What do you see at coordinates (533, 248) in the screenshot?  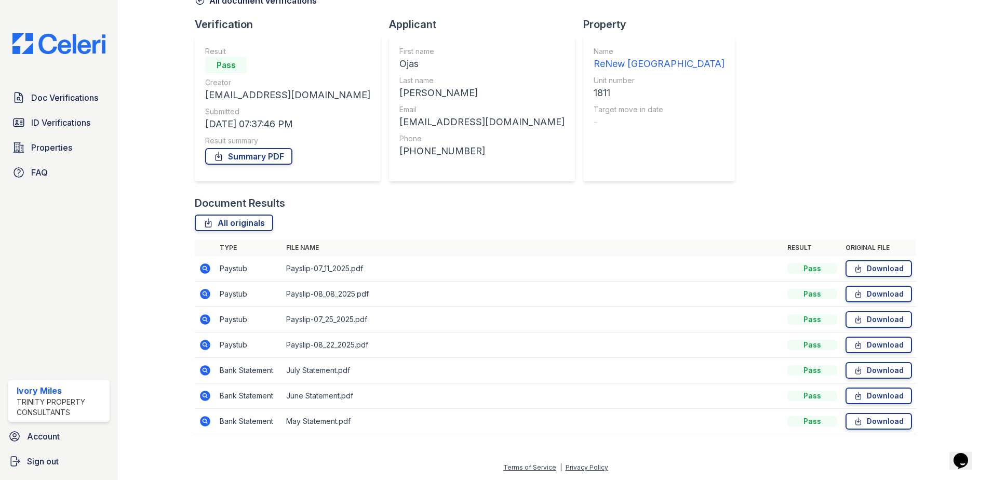 I see `th: File name` at bounding box center [533, 248].